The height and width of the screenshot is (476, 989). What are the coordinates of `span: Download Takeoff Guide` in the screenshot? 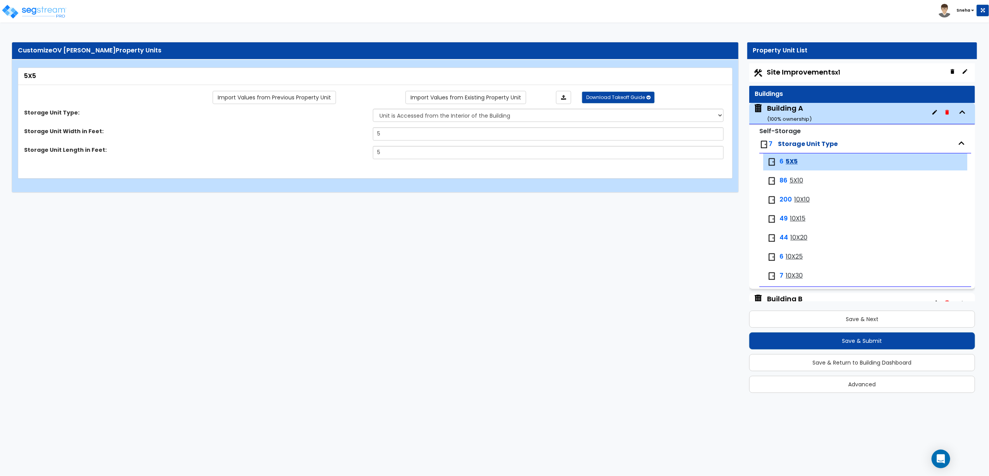 It's located at (616, 97).